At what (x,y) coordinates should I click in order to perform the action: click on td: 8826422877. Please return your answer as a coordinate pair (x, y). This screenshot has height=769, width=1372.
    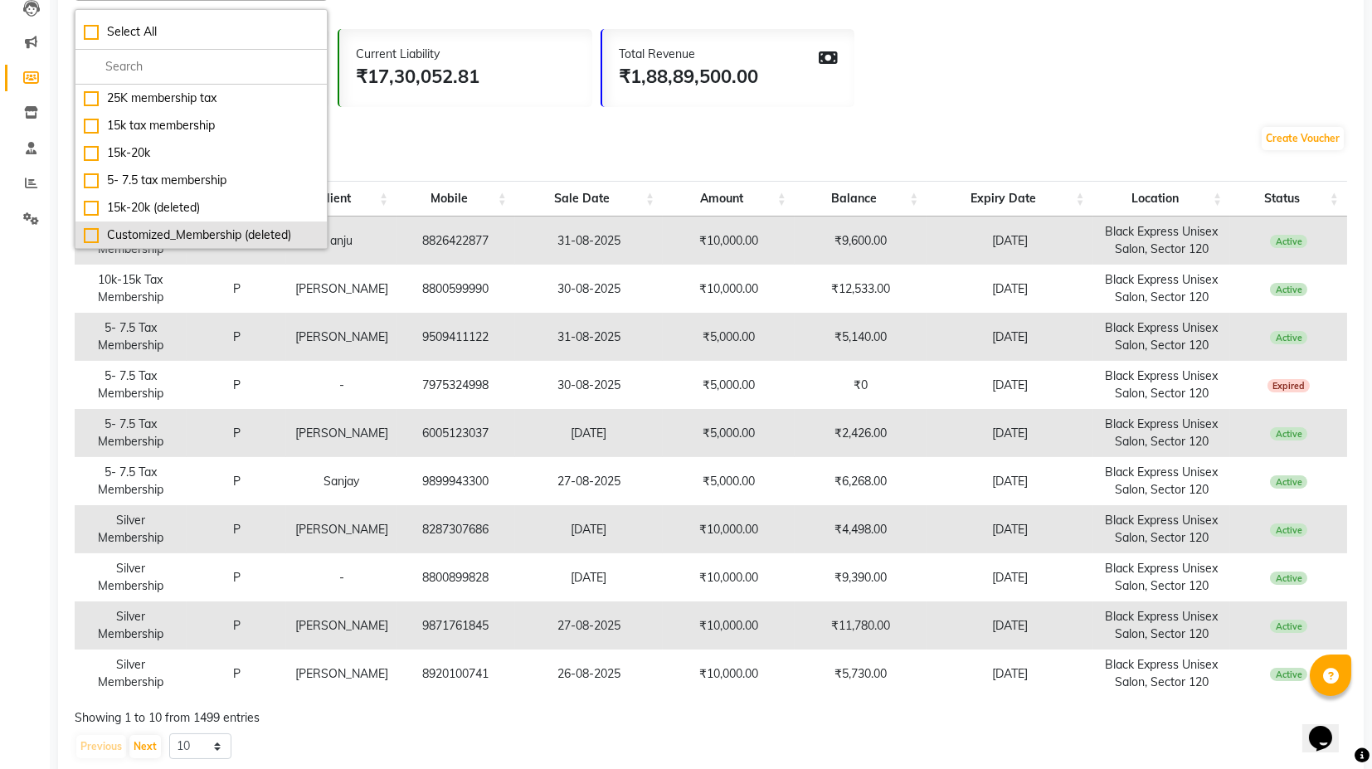
    Looking at the image, I should click on (455, 241).